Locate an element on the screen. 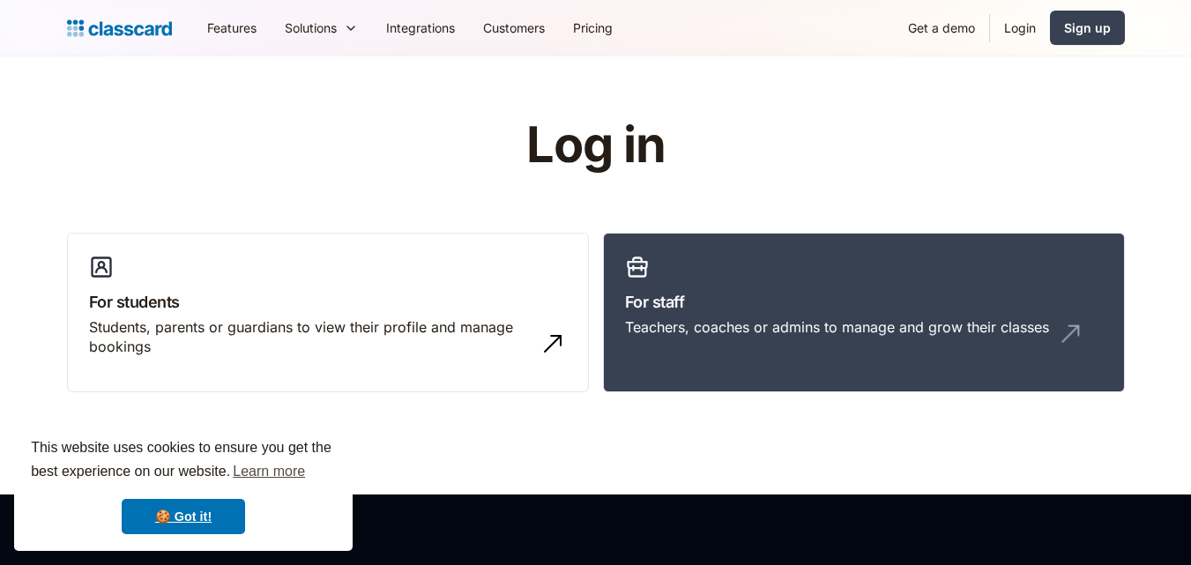  div: Teachers, coaches or admins to manage and grow their classes is located at coordinates (837, 327).